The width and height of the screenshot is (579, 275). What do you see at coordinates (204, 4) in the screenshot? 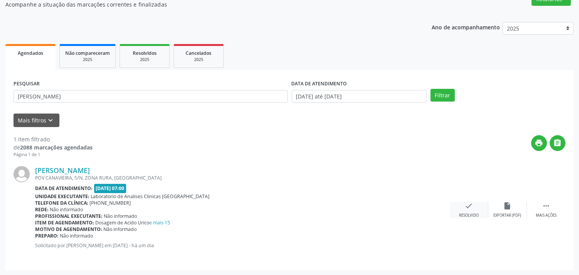
I see `p: Acompanhe a situação das marcações correntes e finalizadas` at bounding box center [204, 4].